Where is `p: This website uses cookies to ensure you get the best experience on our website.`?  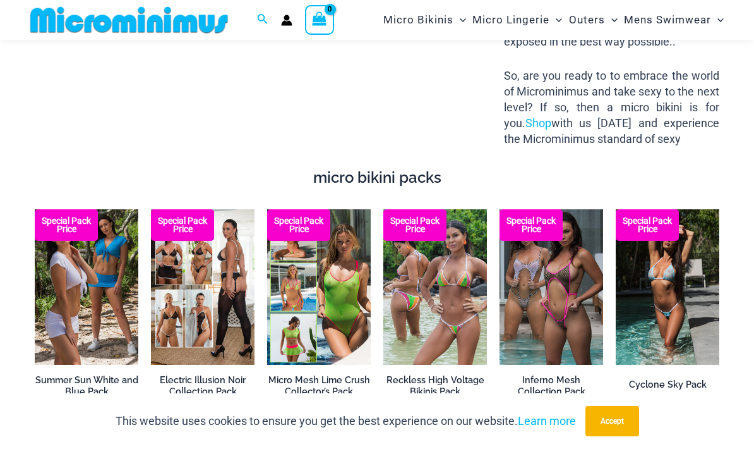
p: This website uses cookies to ensure you get the best experience on our website. is located at coordinates (346, 421).